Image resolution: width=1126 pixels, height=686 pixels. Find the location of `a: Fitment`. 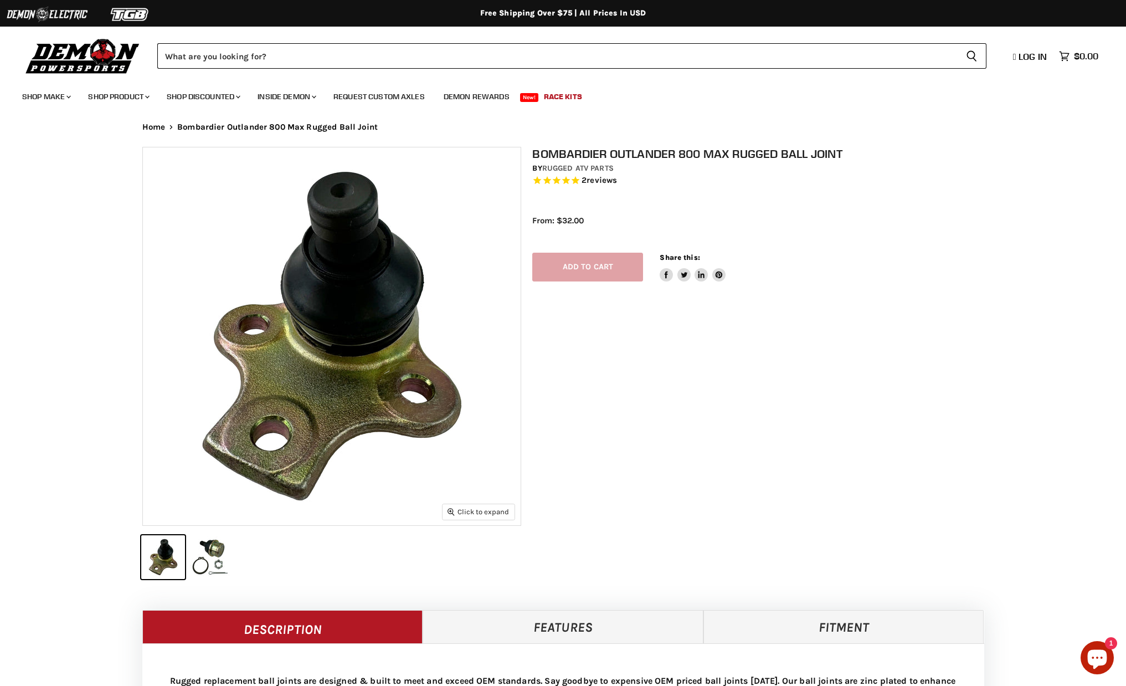

a: Fitment is located at coordinates (843, 626).